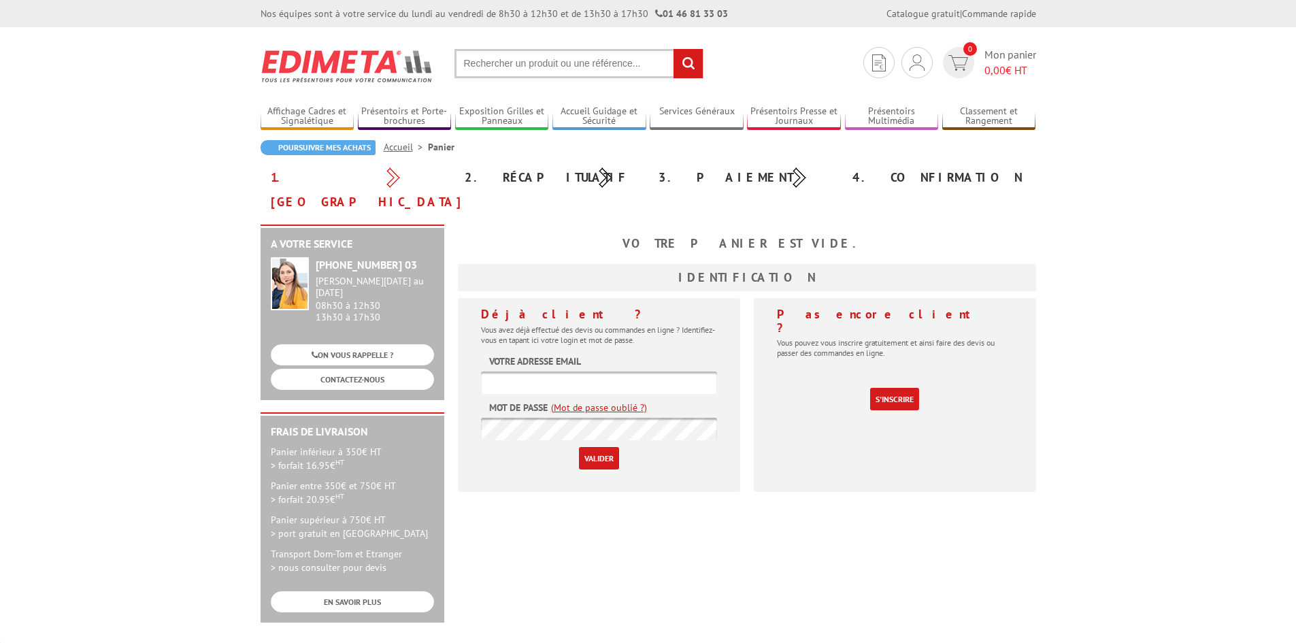  What do you see at coordinates (1010, 63) in the screenshot?
I see `span: Mon panier` at bounding box center [1010, 63].